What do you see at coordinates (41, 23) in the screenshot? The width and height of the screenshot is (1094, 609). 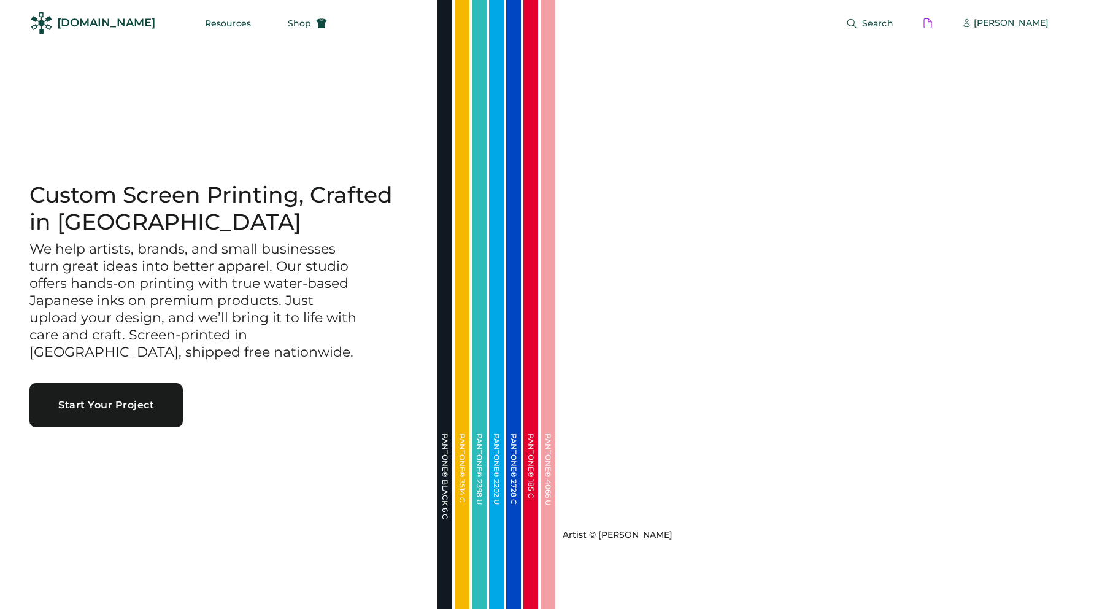 I see `img: Rendered Logo - Screens` at bounding box center [41, 23].